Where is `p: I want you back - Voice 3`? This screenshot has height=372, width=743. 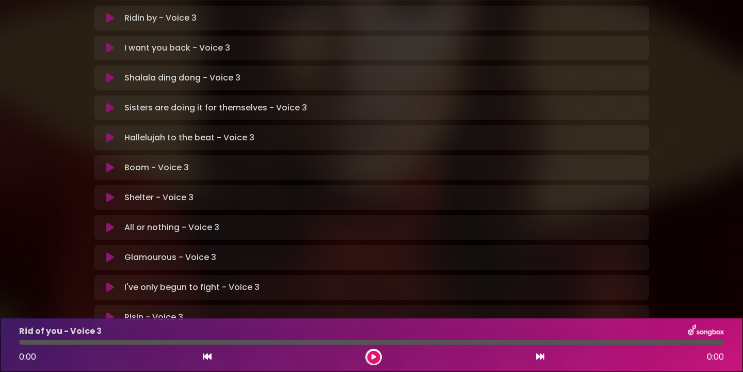
p: I want you back - Voice 3 is located at coordinates (177, 48).